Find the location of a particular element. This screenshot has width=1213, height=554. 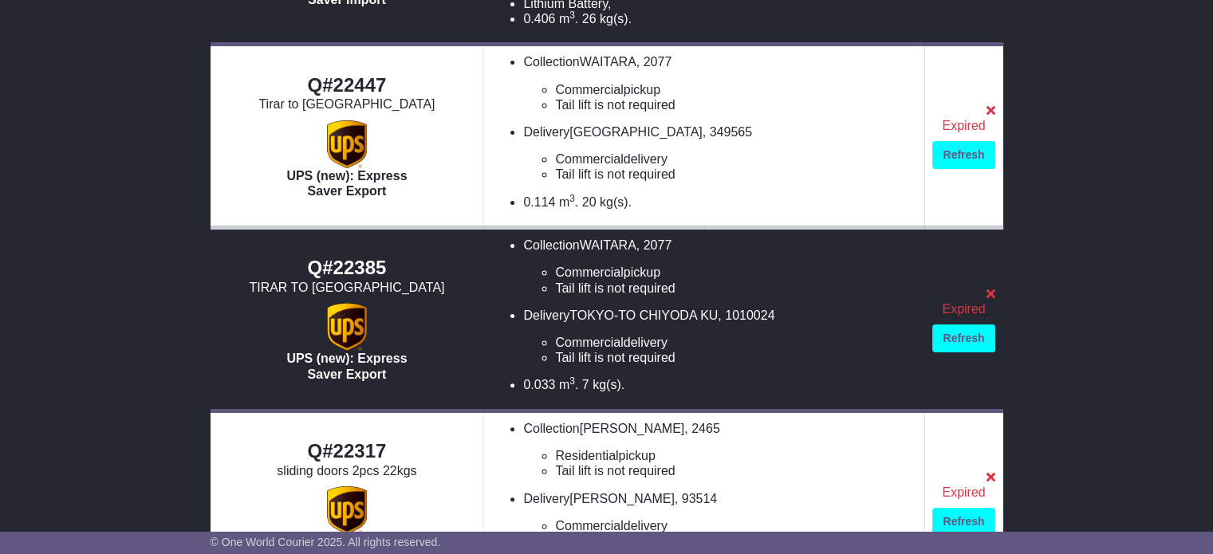

span: 0.033 is located at coordinates (539, 384).